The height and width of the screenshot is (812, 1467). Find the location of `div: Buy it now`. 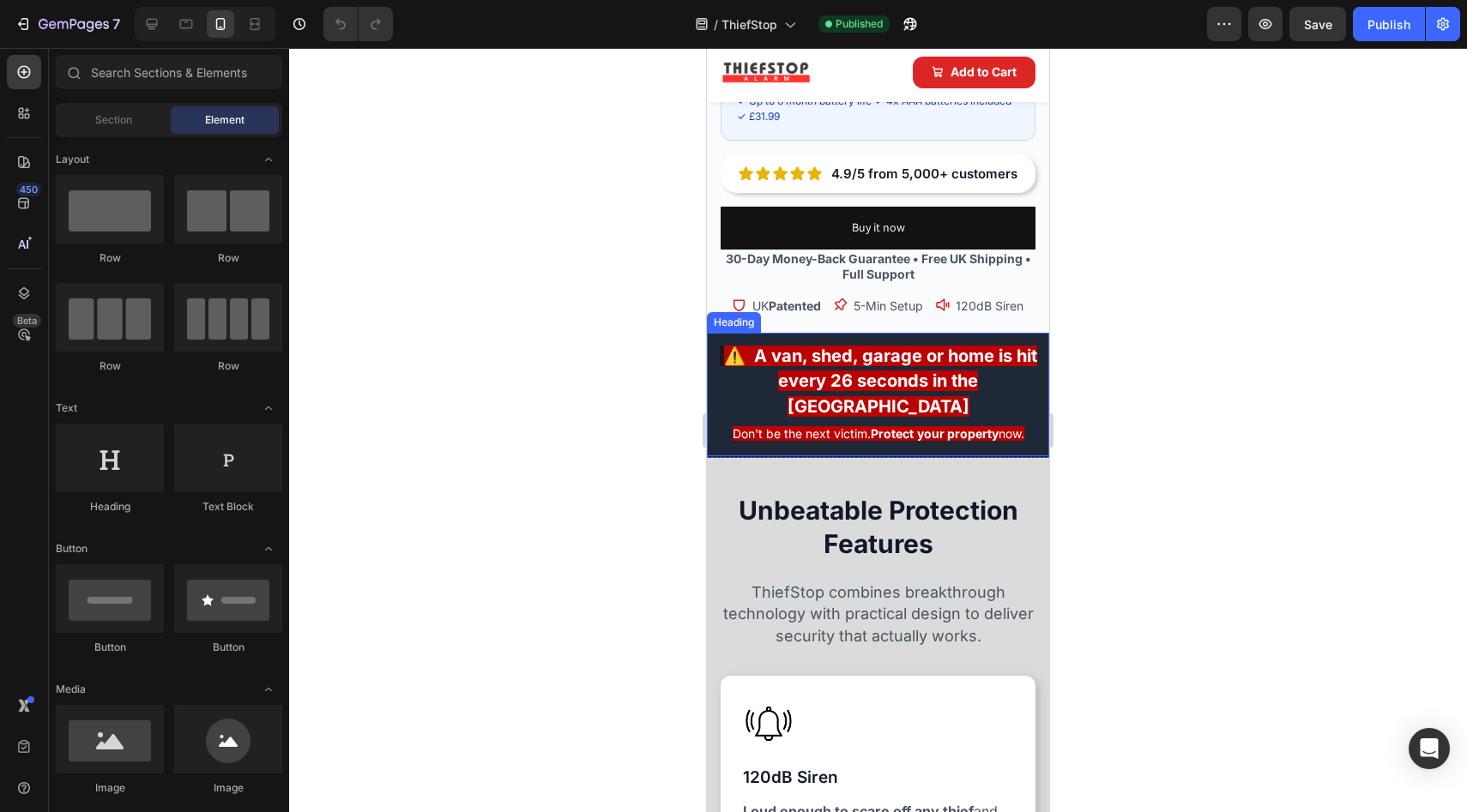

div: Buy it now is located at coordinates (172, 179).